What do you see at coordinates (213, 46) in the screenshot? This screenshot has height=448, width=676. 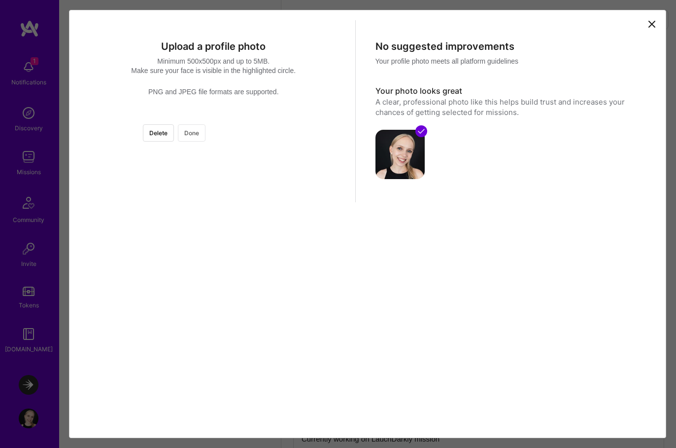 I see `div: Upload a profile photo` at bounding box center [213, 46].